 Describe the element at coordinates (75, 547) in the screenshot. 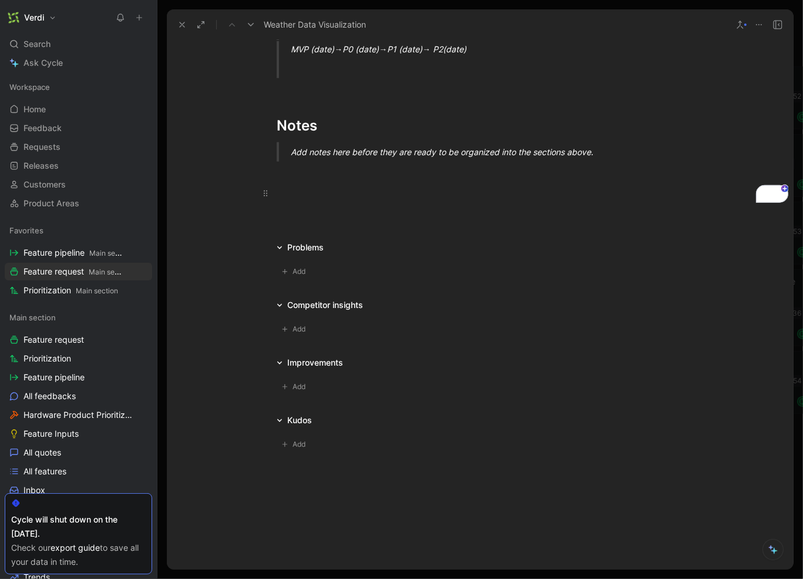

I see `a: export guide` at that location.